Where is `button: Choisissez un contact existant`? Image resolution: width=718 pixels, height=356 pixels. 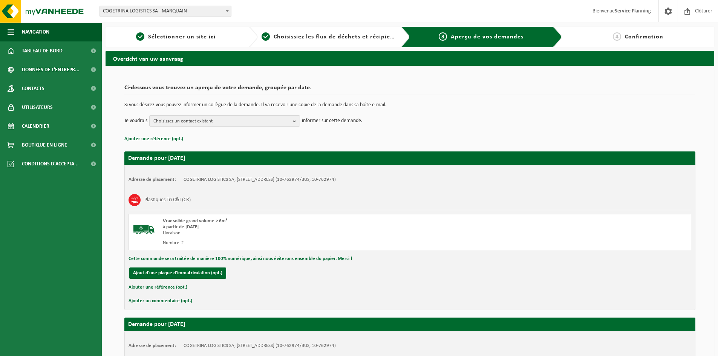
button: Choisissez un contact existant is located at coordinates (225, 121).